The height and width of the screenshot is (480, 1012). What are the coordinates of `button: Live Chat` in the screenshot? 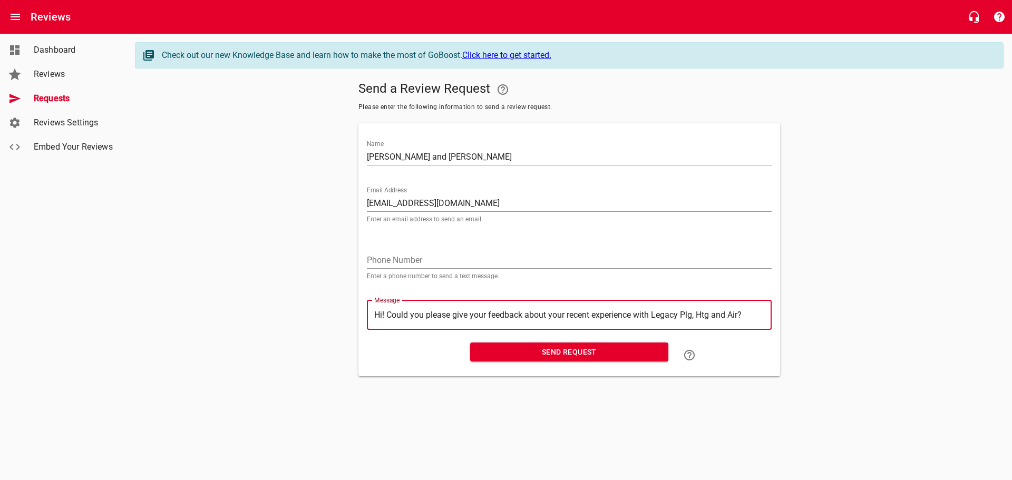 It's located at (974, 17).